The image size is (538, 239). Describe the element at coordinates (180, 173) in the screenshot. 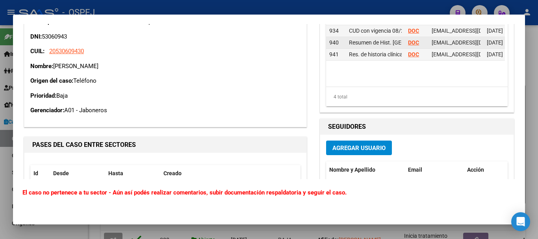

I see `datatable-header-cell: Creado` at that location.